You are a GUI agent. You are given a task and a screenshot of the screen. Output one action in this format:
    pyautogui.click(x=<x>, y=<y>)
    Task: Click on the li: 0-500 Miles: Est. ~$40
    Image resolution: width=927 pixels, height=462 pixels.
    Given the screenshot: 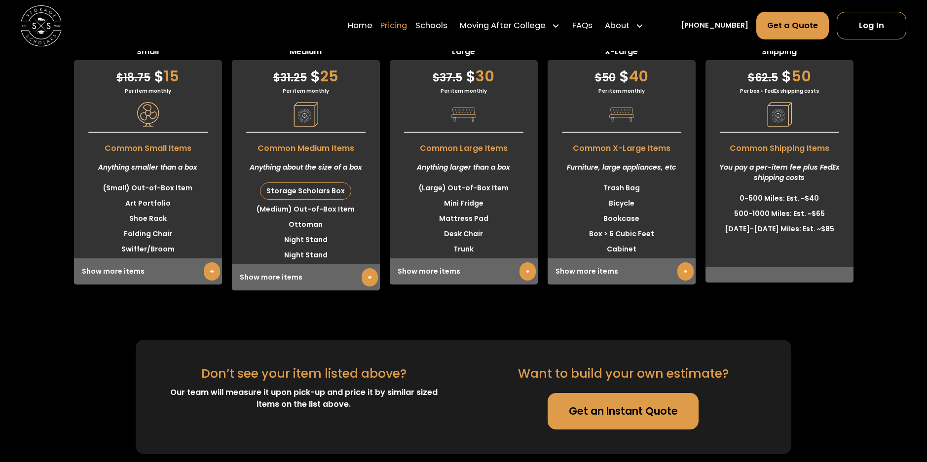 What is the action you would take?
    pyautogui.click(x=780, y=198)
    